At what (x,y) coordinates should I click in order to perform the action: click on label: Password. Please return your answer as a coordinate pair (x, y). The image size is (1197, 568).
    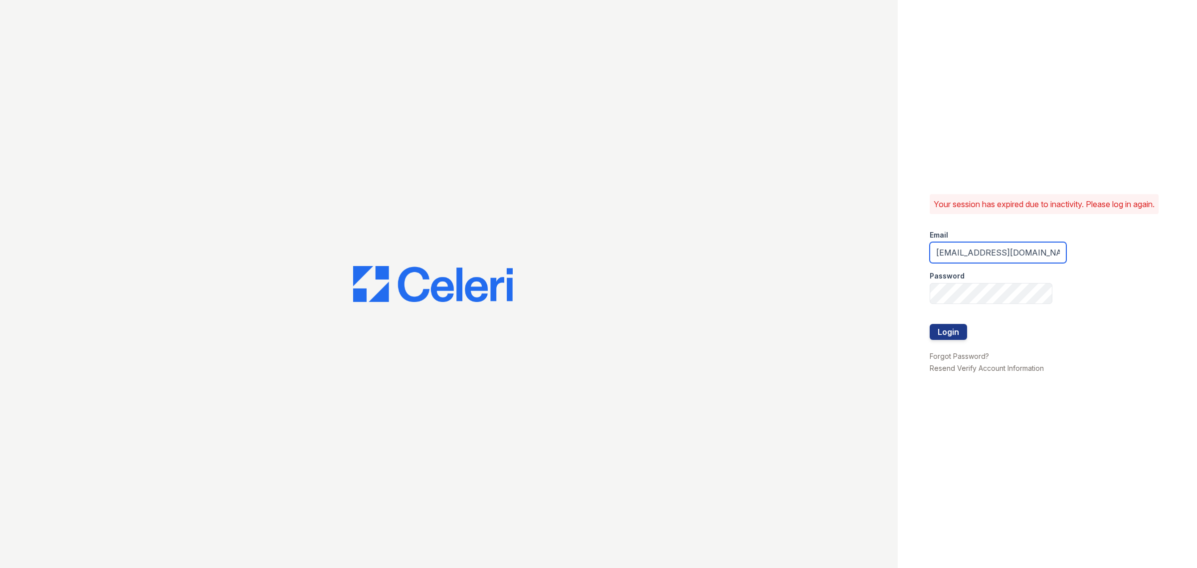
    Looking at the image, I should click on (947, 276).